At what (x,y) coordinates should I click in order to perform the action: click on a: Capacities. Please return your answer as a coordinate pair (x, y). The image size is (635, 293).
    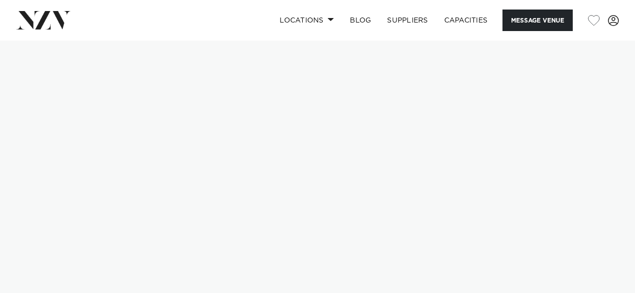
    Looking at the image, I should click on (466, 20).